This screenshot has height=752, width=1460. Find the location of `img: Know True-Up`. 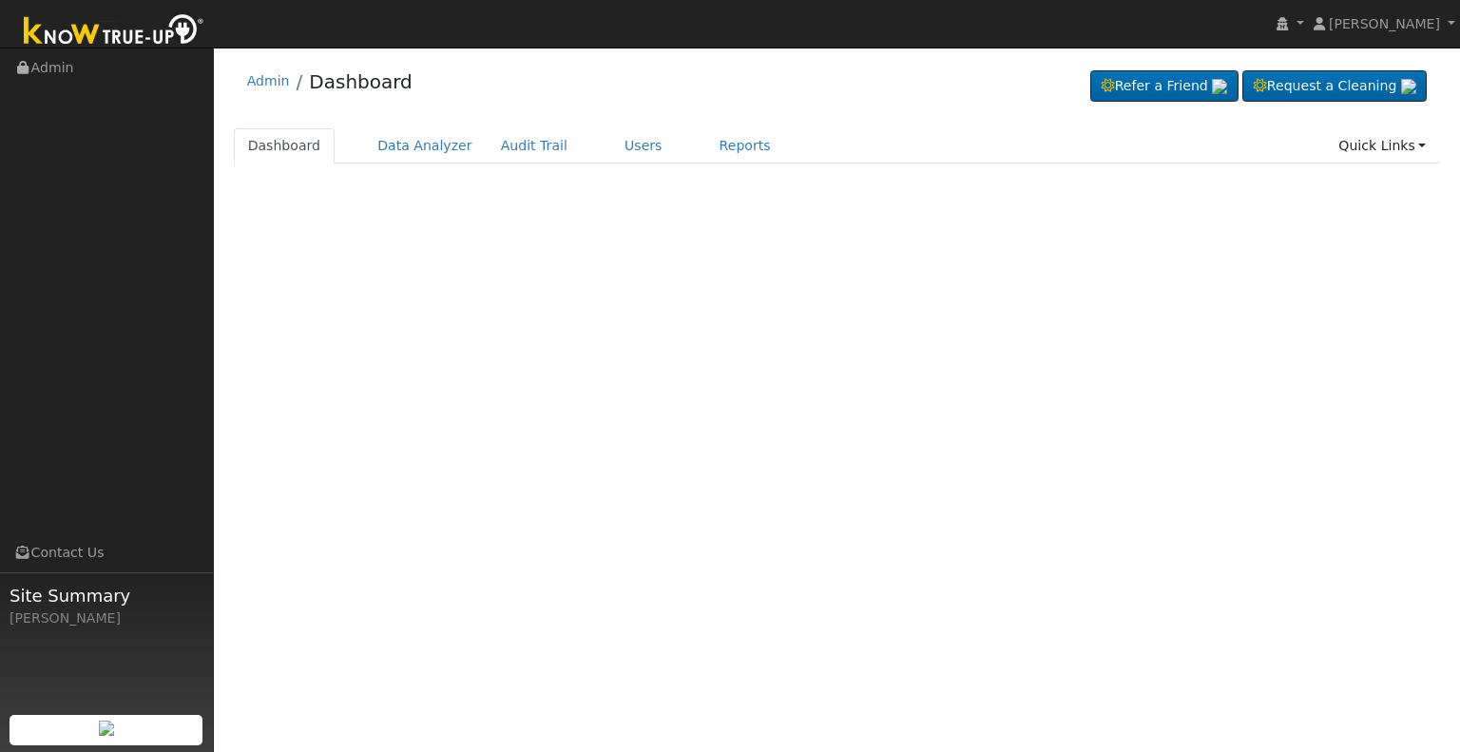

img: Know True-Up is located at coordinates (114, 31).